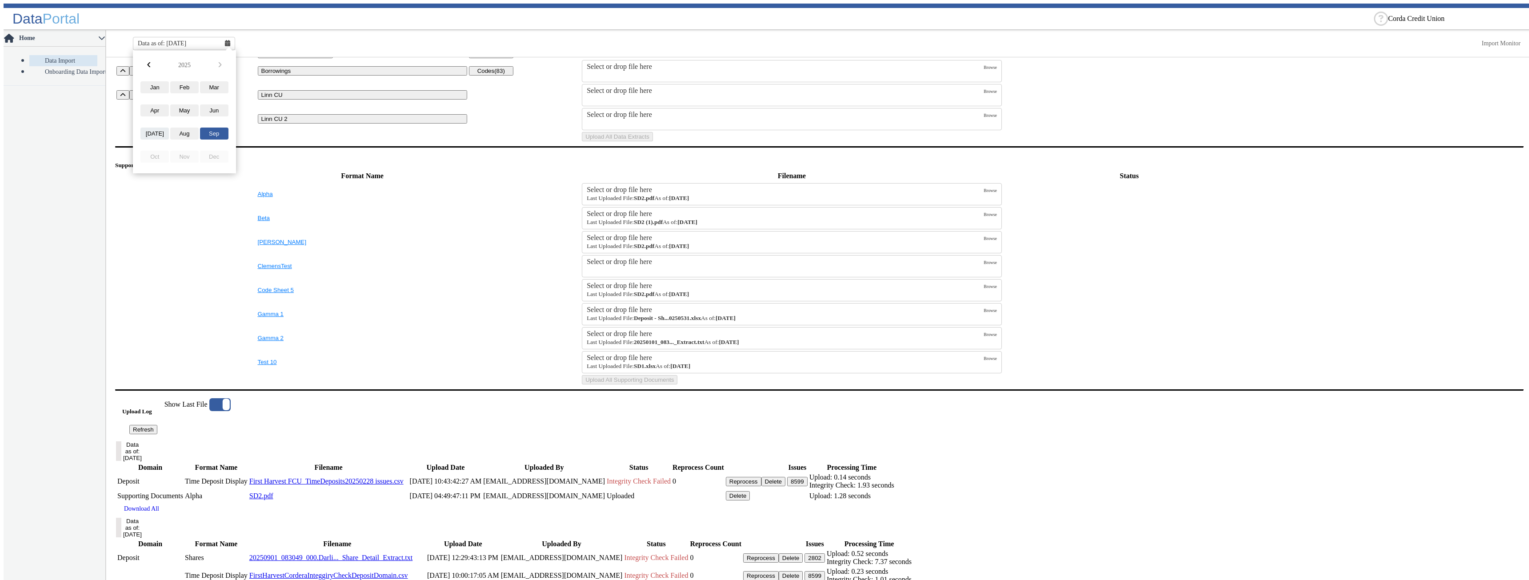  What do you see at coordinates (629, 380) in the screenshot?
I see `button: Upload All Supporting Documents` at bounding box center [629, 380].